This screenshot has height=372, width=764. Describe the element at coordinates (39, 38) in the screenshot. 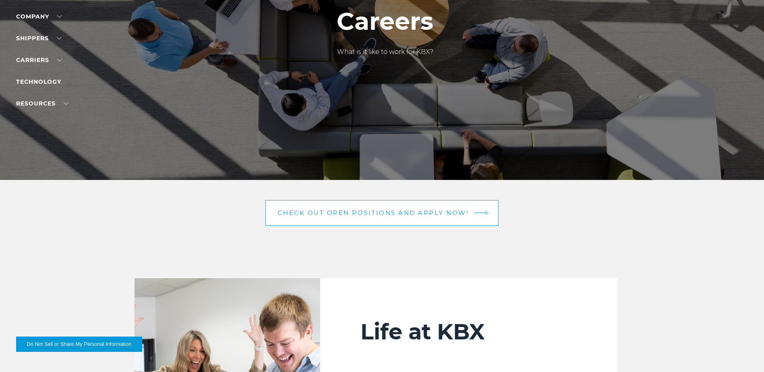

I see `a: SHIPPERS` at that location.